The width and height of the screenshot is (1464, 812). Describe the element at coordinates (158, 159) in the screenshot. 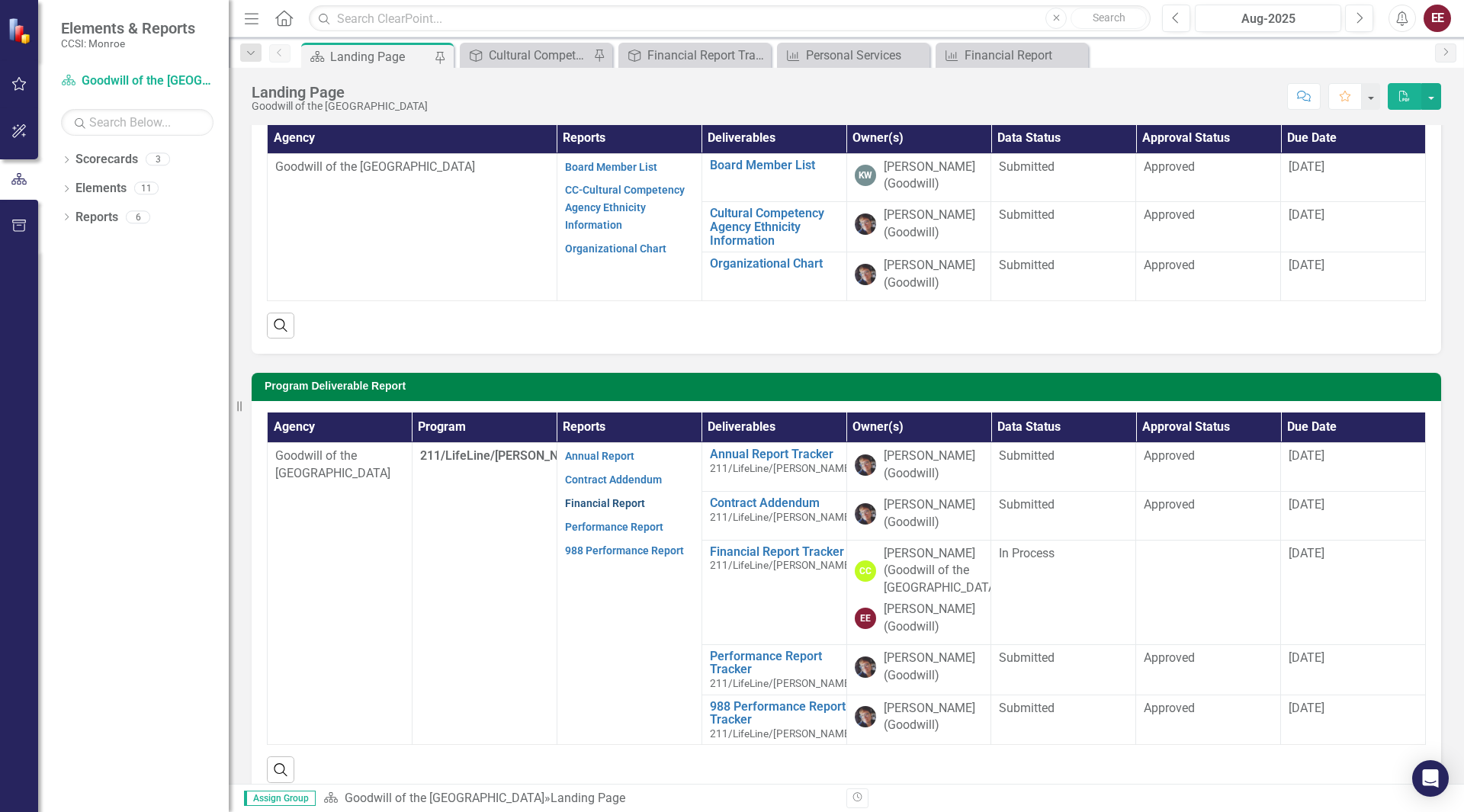

I see `div: 3` at that location.